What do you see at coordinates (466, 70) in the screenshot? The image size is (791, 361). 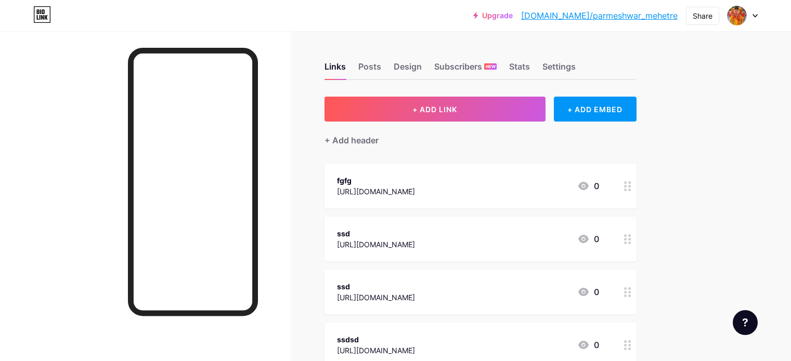 I see `div: Subscribers` at bounding box center [466, 70].